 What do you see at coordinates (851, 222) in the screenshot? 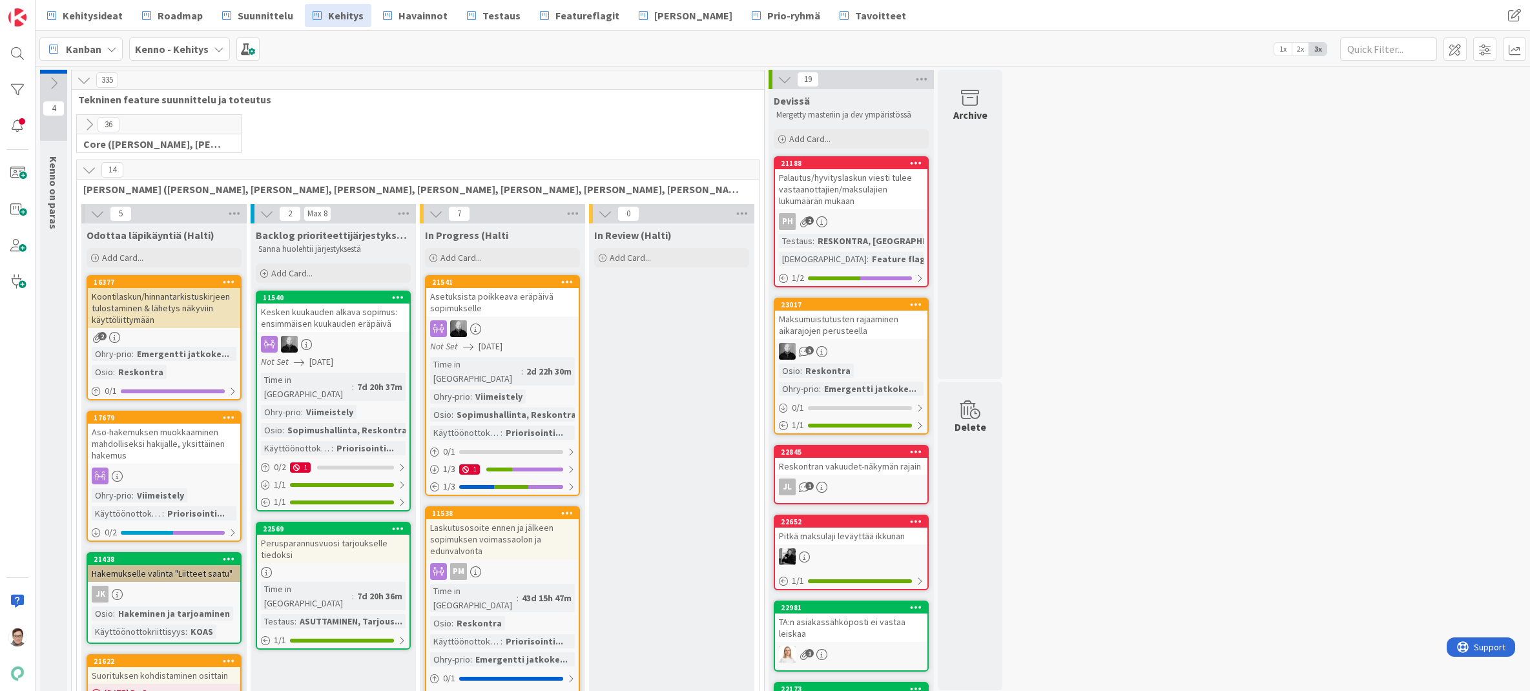
I see `a: 21188Palautus/hyvityslaskun viesti tulee vastaanottajien/maksulajien lukumäärän mukaanPHTestaus:R...` at bounding box center [851, 222].